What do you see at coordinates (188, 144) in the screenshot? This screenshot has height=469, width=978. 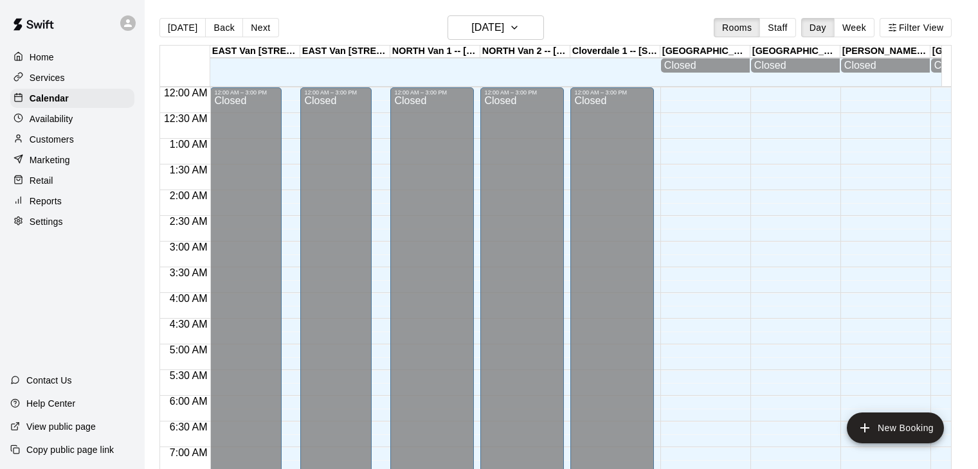 I see `span: 1:00 AM` at bounding box center [188, 144].